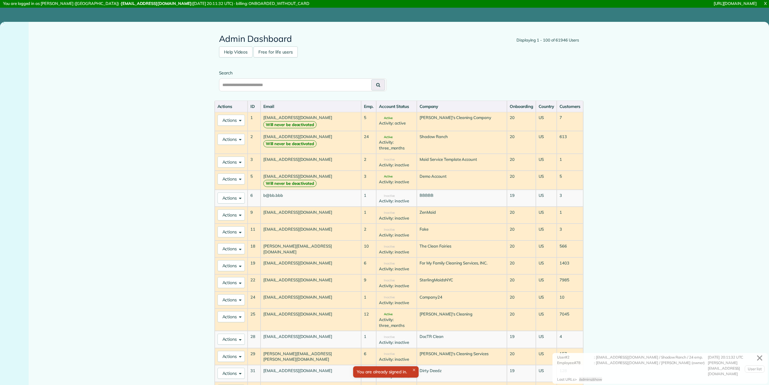 The height and width of the screenshot is (385, 769). I want to click on span: /admins/show, so click(591, 379).